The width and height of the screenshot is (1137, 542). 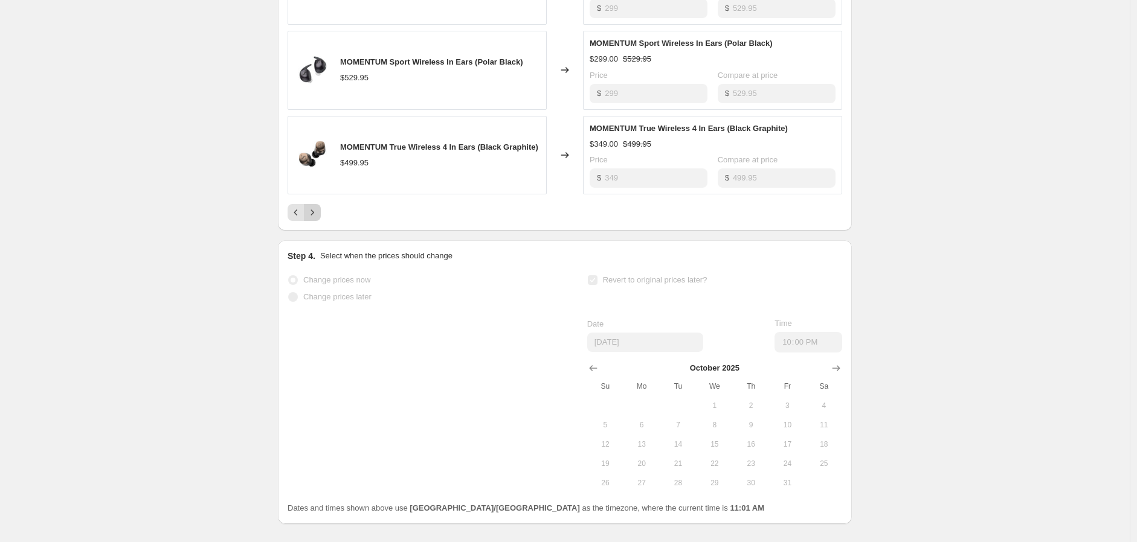 What do you see at coordinates (787, 425) in the screenshot?
I see `span: 10` at bounding box center [787, 425].